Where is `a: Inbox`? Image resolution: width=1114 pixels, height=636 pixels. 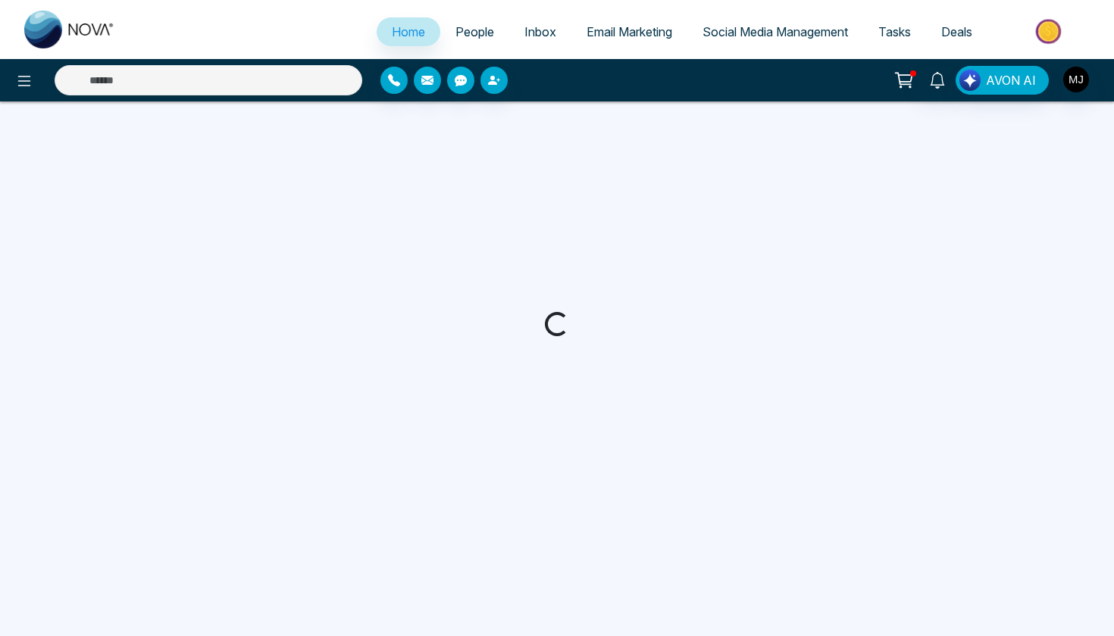
a: Inbox is located at coordinates (540, 32).